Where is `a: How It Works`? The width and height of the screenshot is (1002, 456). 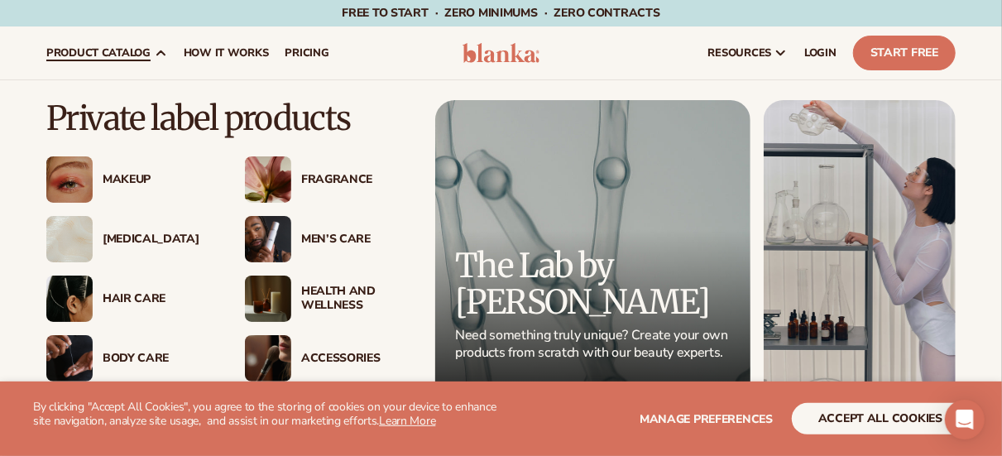
a: How It Works is located at coordinates (226, 53).